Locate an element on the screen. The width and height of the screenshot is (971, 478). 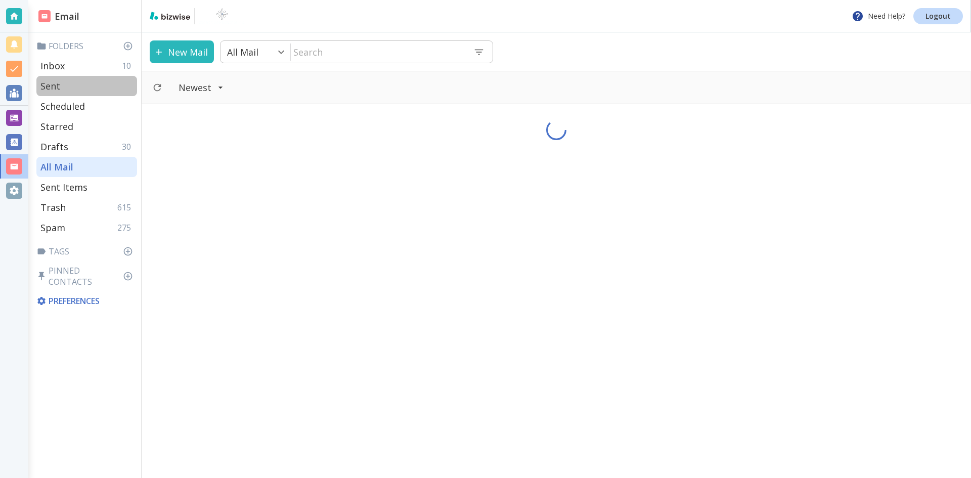
div: Spam275 is located at coordinates (86, 228).